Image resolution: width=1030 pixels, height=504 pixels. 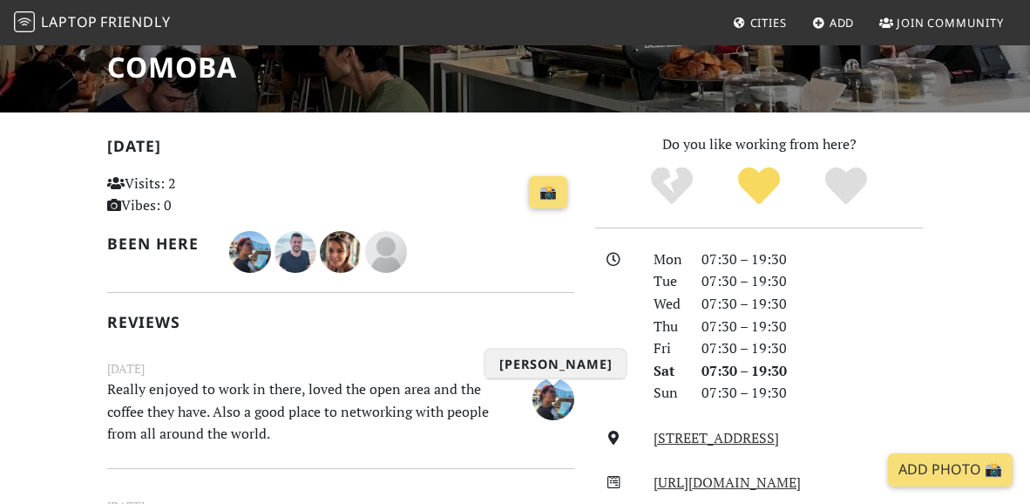 I want to click on p: Visits: 2 Vibes: 0, so click(x=178, y=194).